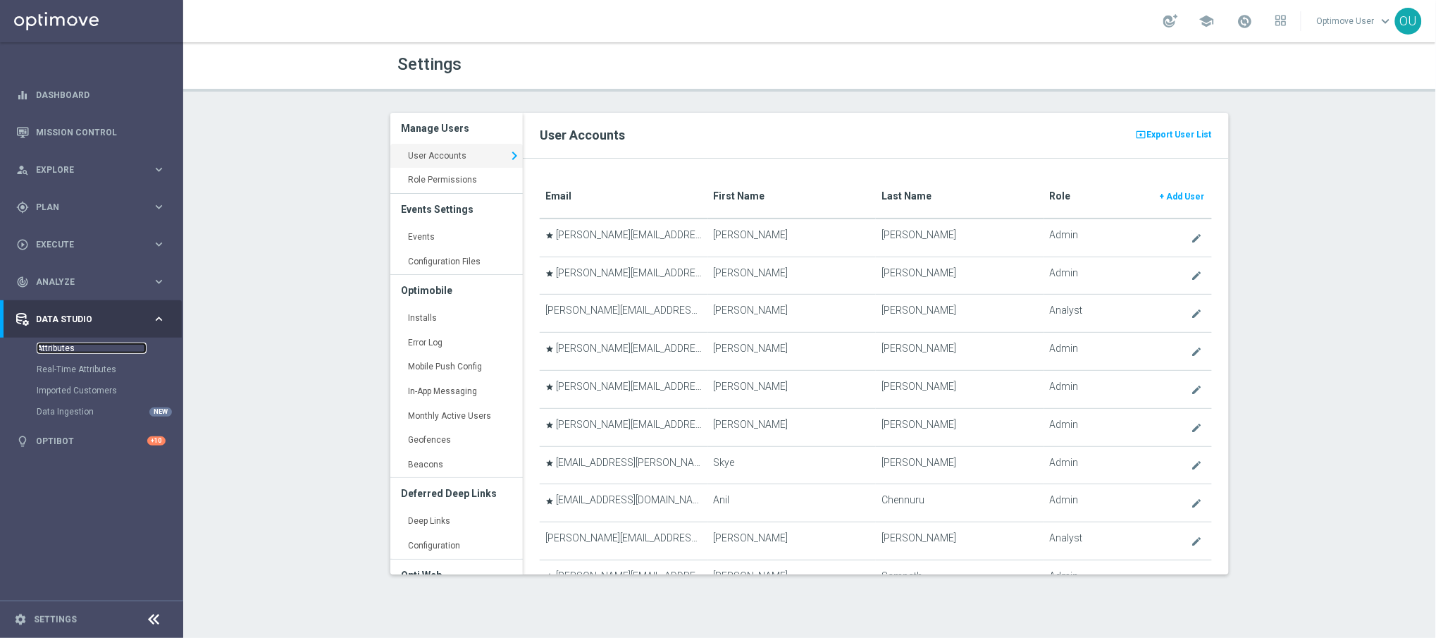 This screenshot has height=638, width=1436. Describe the element at coordinates (1180, 135) in the screenshot. I see `span: Export User List` at that location.